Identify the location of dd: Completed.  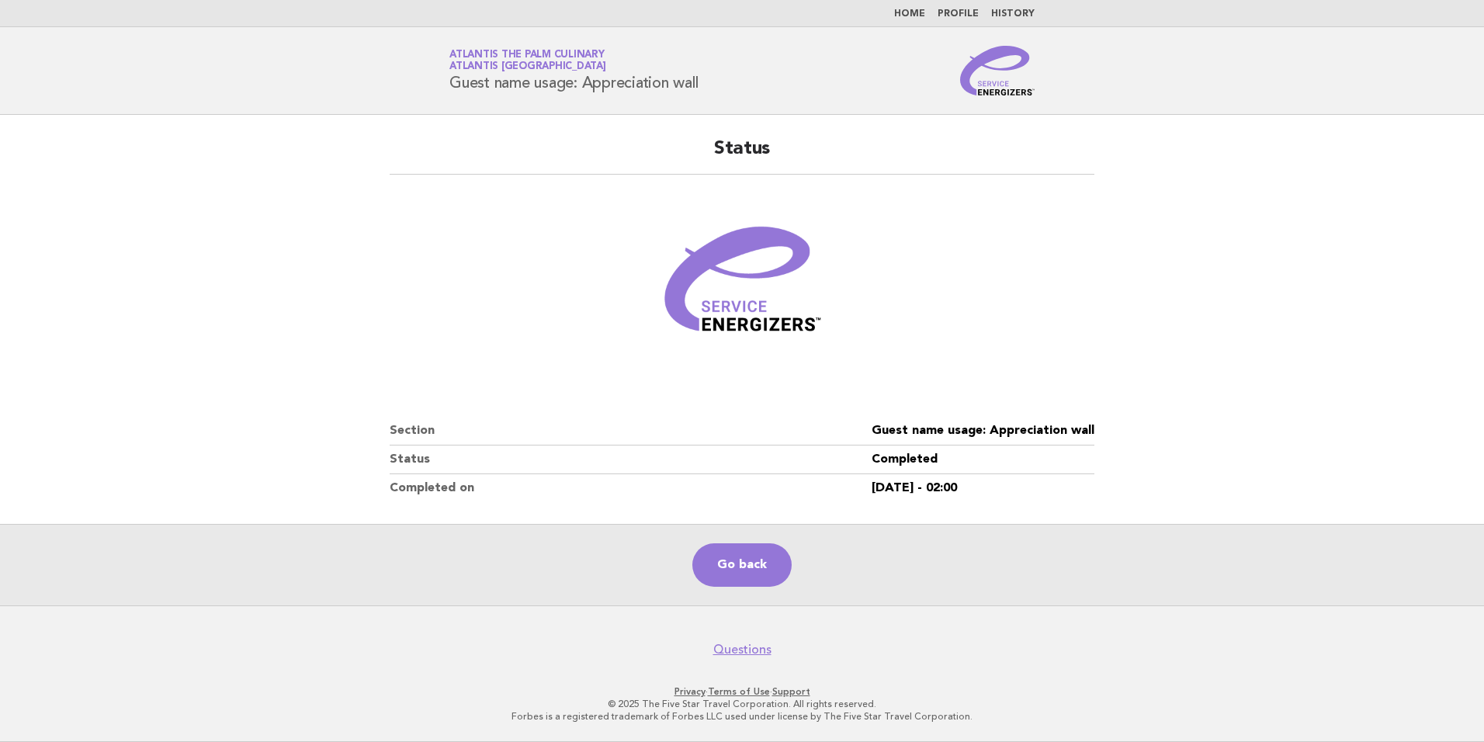
(983, 460).